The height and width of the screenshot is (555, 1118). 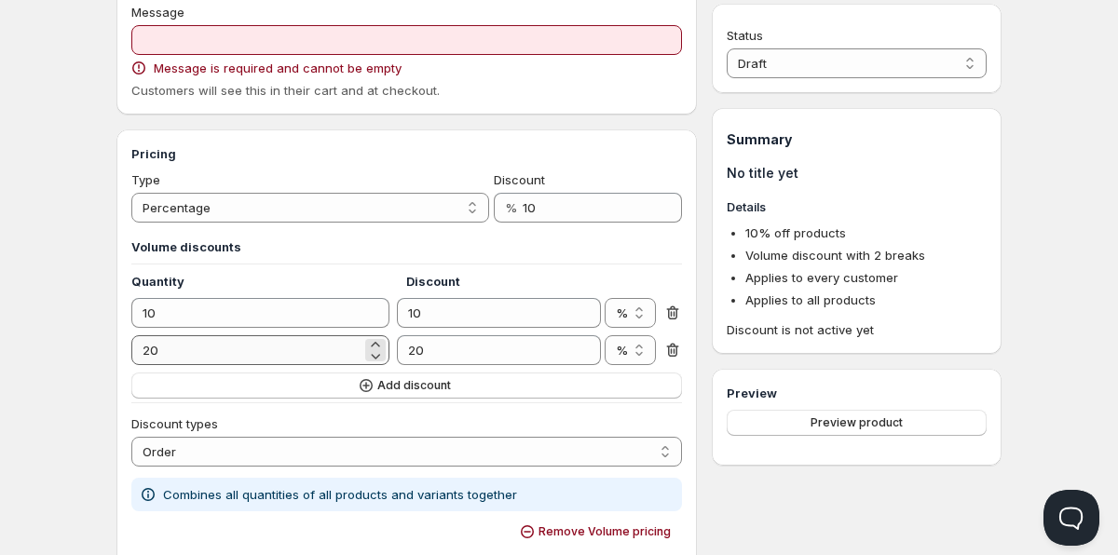 I want to click on span: Type, so click(x=145, y=180).